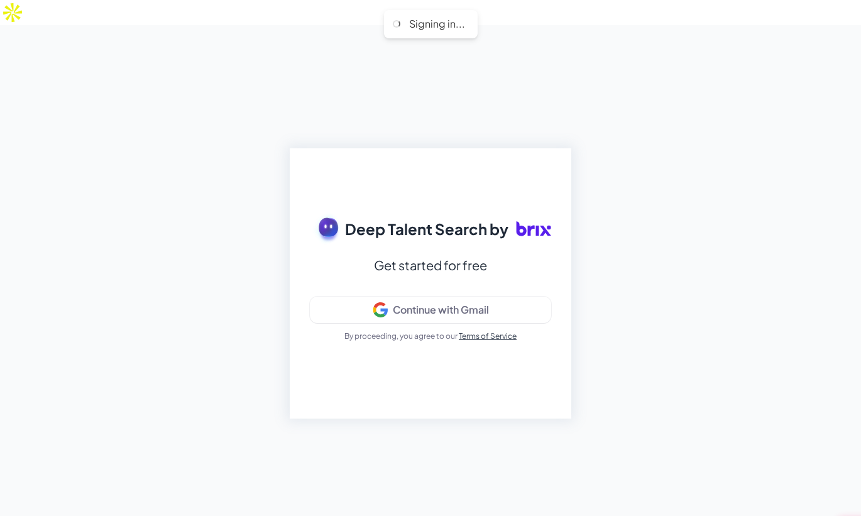 The height and width of the screenshot is (516, 861). Describe the element at coordinates (488, 336) in the screenshot. I see `a: Terms of Service` at that location.